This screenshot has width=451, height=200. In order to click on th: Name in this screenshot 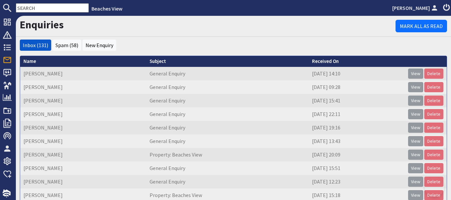, I will do `click(83, 61)`.